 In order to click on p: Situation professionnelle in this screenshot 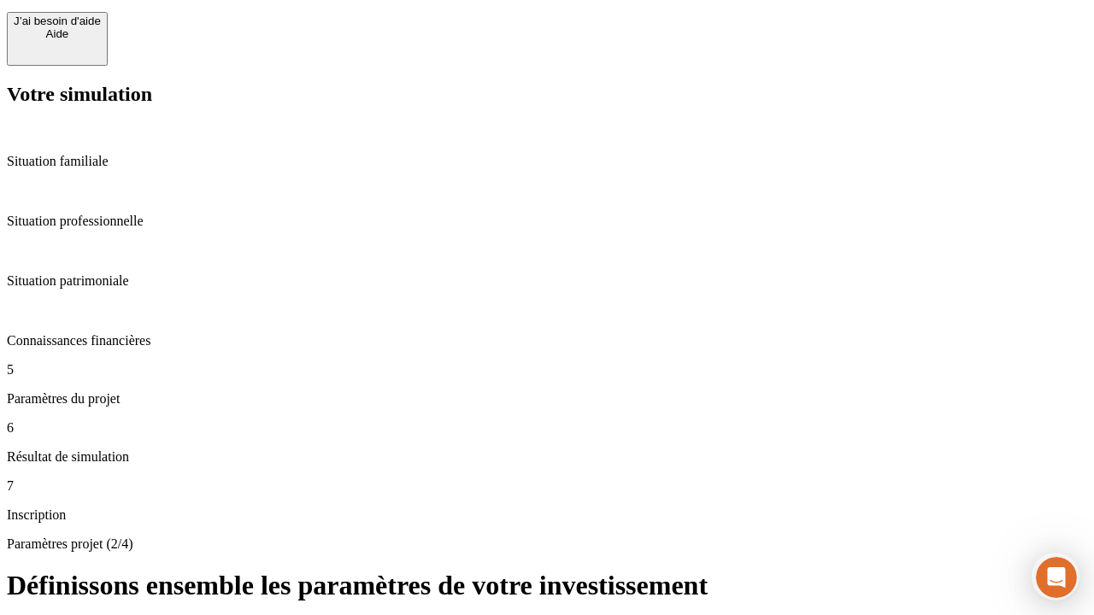, I will do `click(547, 221)`.